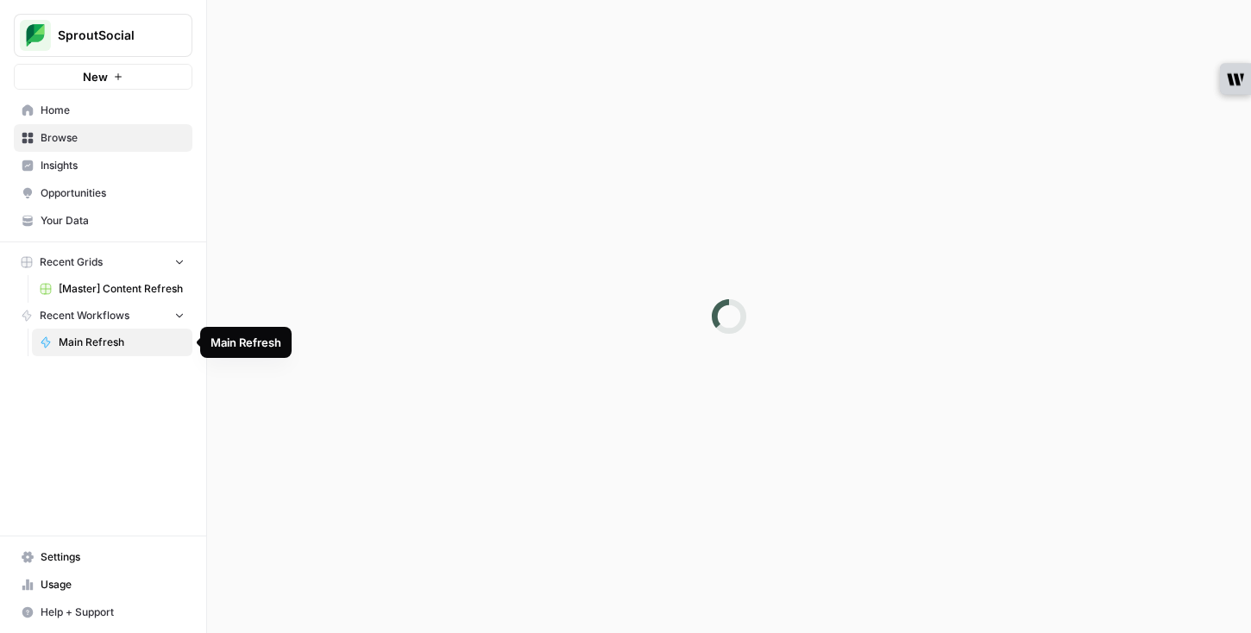 The image size is (1251, 633). What do you see at coordinates (71, 262) in the screenshot?
I see `span: Recent Grids` at bounding box center [71, 262].